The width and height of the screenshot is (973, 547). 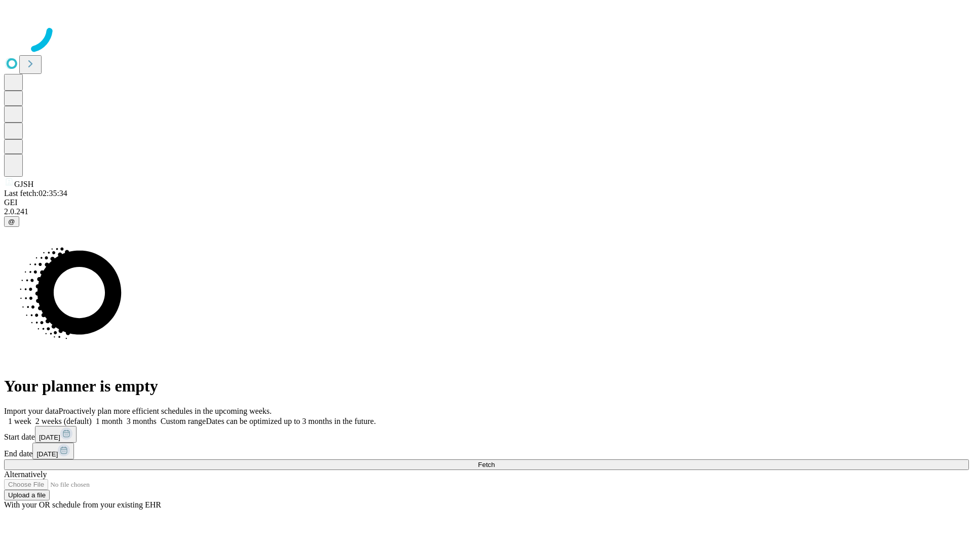 What do you see at coordinates (486, 212) in the screenshot?
I see `div: 2.0.241` at bounding box center [486, 212].